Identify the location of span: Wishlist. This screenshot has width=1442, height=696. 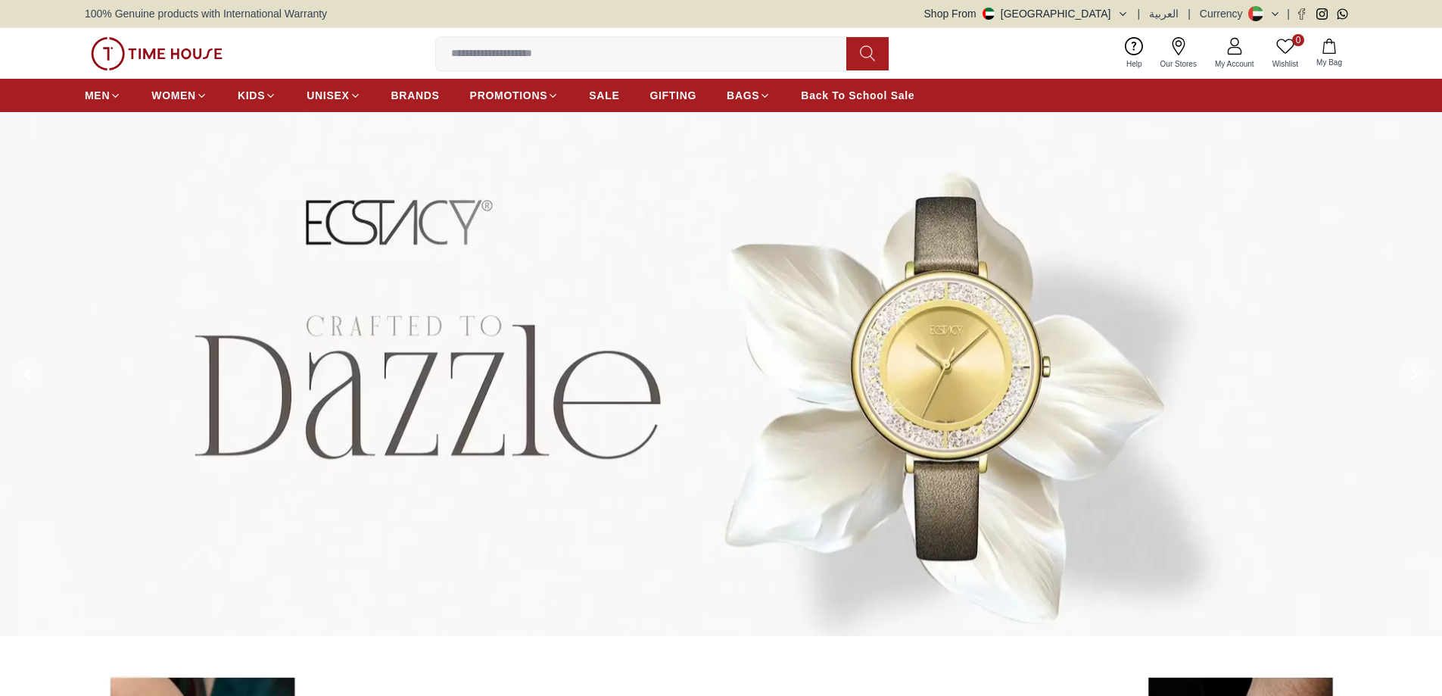
(1286, 64).